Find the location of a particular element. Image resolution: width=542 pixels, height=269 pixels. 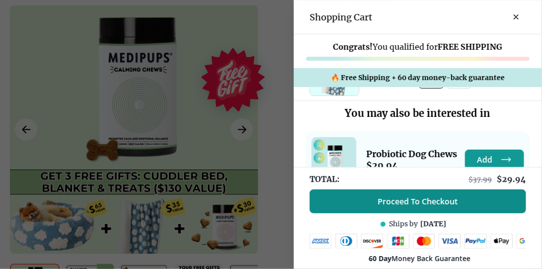

h3: Shopping Cart is located at coordinates (341, 17).